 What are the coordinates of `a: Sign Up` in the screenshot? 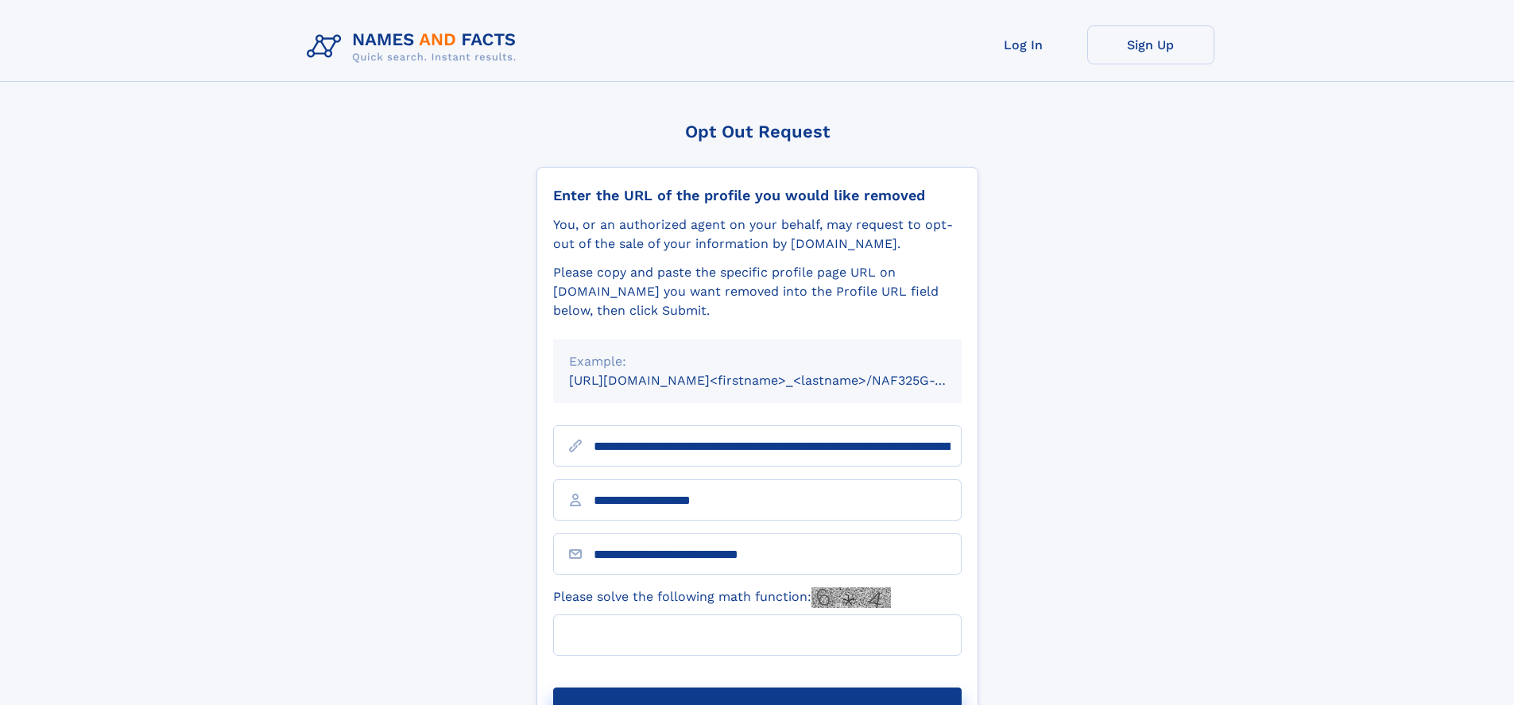 It's located at (1151, 45).